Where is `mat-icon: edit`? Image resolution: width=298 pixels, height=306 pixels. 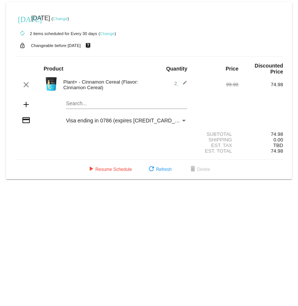 mat-icon: edit is located at coordinates (183, 85).